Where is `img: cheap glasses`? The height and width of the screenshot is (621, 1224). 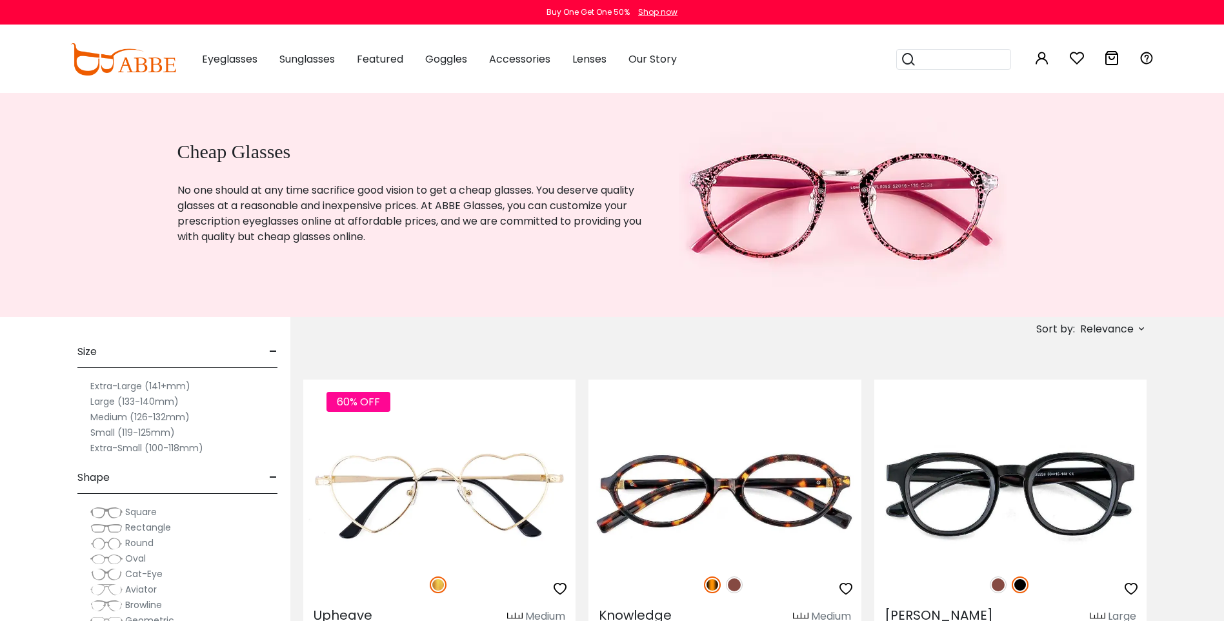
img: cheap glasses is located at coordinates (843, 204).